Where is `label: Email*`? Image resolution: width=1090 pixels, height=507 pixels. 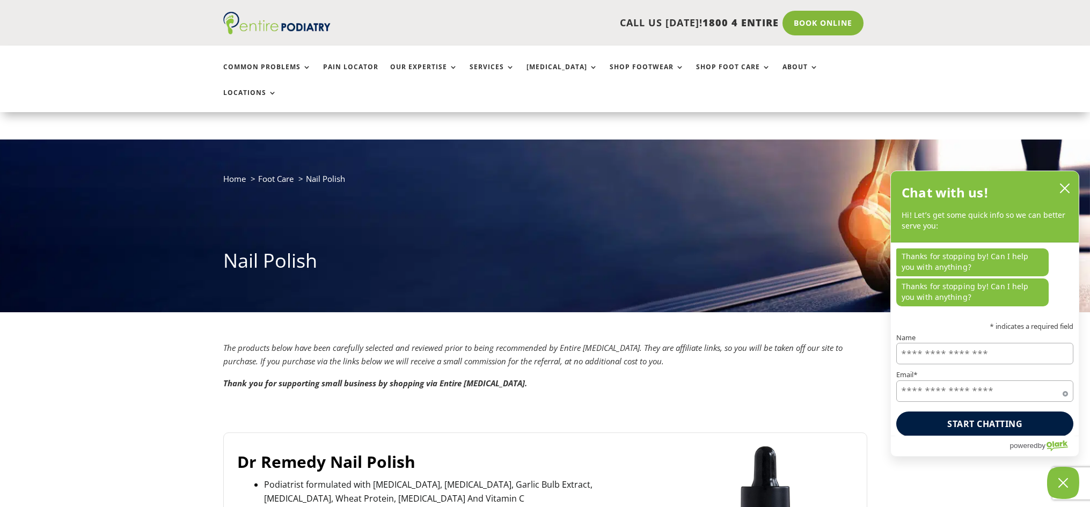
label: Email* is located at coordinates (985, 375).